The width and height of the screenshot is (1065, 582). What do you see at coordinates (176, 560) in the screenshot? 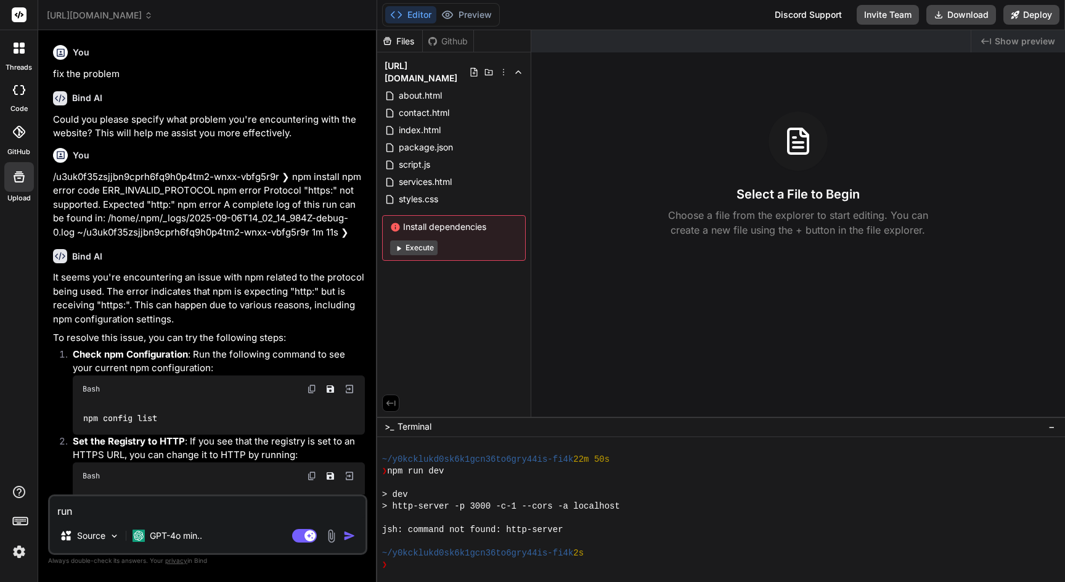
I see `span: privacy` at bounding box center [176, 560].